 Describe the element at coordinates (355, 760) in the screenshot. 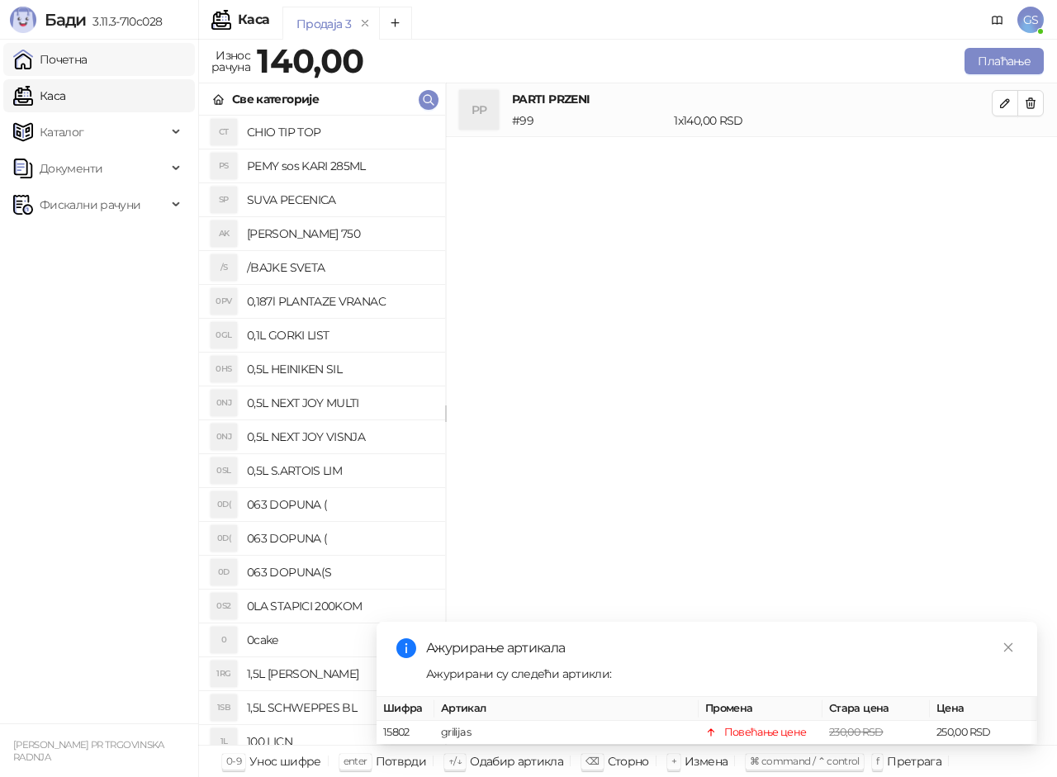

I see `span: enter` at that location.